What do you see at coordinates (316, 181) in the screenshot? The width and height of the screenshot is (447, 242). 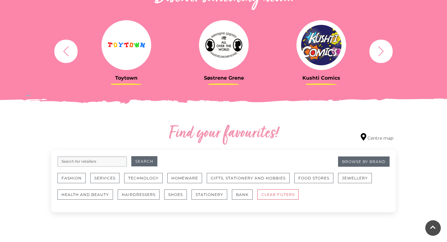 I see `a: Food Stores` at bounding box center [316, 181].